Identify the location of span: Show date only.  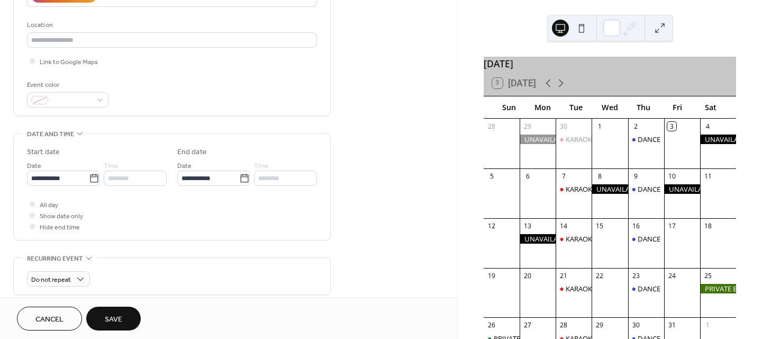
(61, 216).